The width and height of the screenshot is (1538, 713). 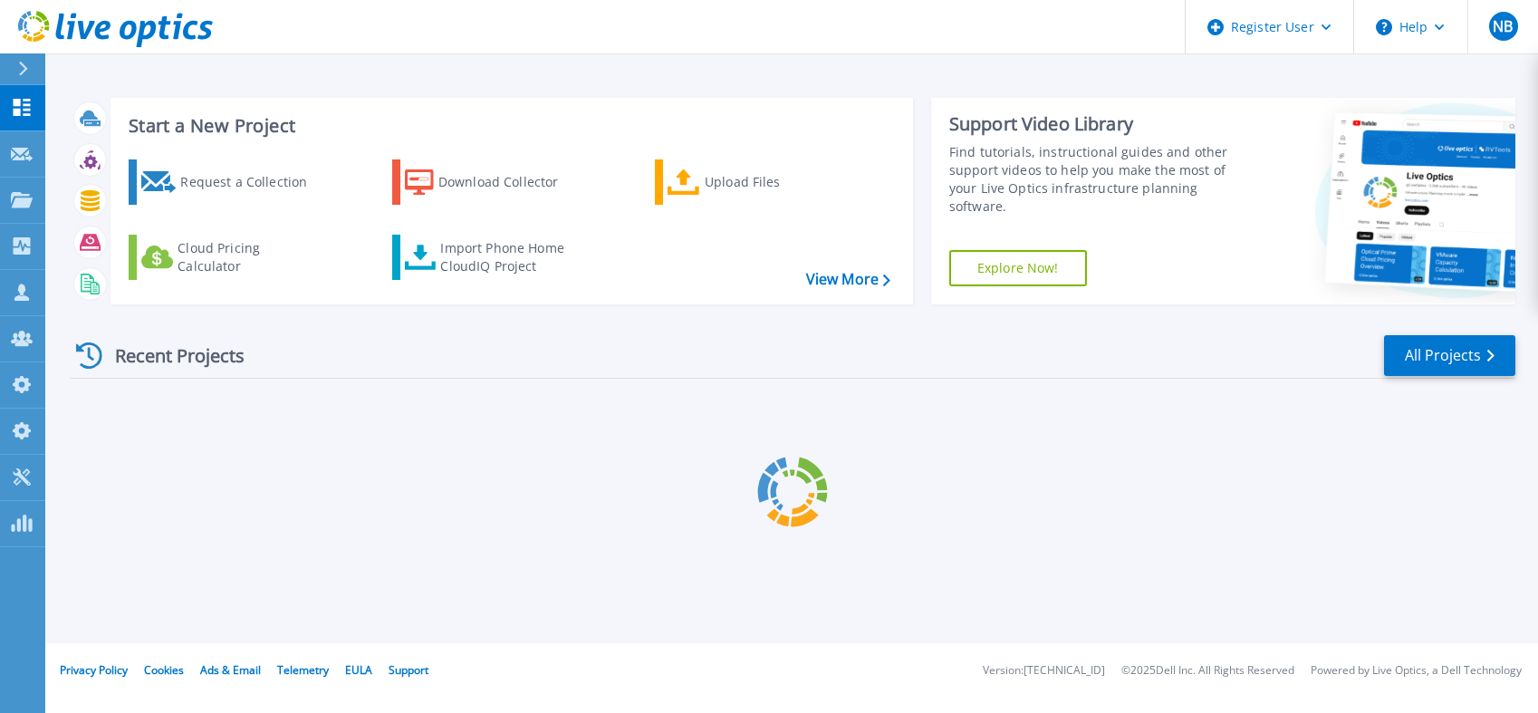 I want to click on div: Cloud Pricing Calculator, so click(x=250, y=257).